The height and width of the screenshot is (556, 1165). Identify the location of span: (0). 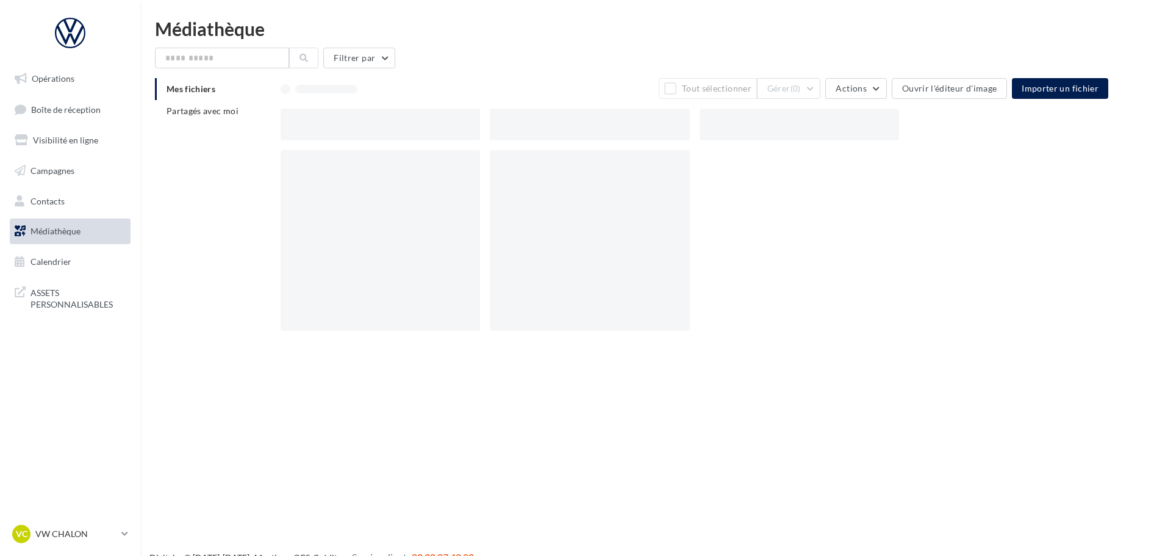
(795, 88).